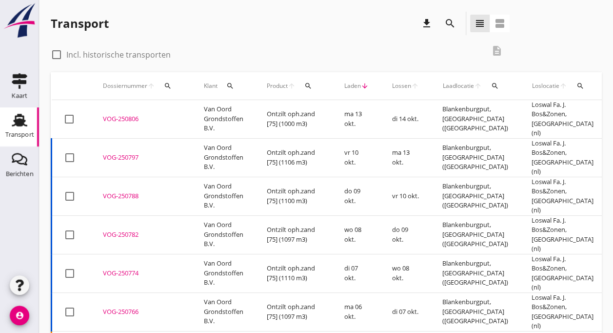 This screenshot has width=613, height=333. Describe the element at coordinates (277, 86) in the screenshot. I see `span: Product` at that location.